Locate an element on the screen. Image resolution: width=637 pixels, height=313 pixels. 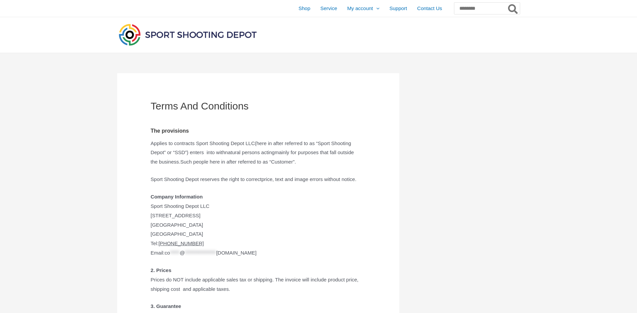
span: mainly for purposes that is located at coordinates (302, 152).